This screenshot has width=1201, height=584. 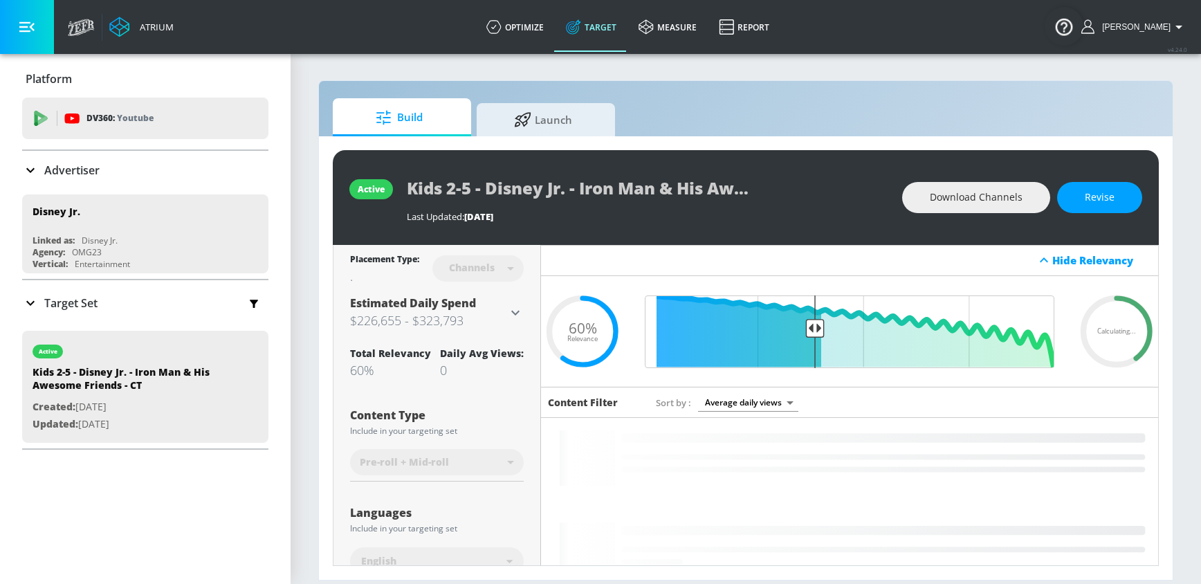 What do you see at coordinates (390, 353) in the screenshot?
I see `div: Total Relevancy` at bounding box center [390, 353].